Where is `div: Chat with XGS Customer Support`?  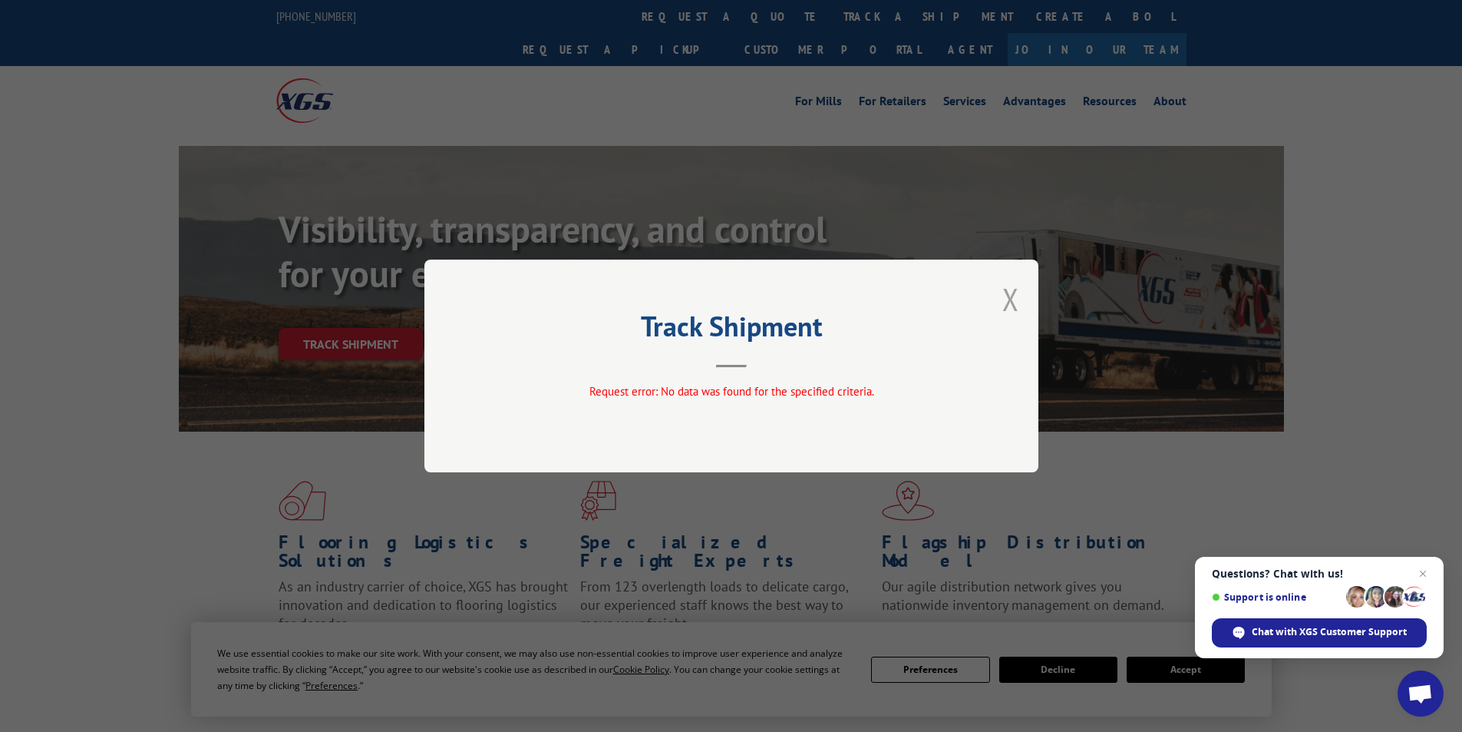
div: Chat with XGS Customer Support is located at coordinates (1320, 633).